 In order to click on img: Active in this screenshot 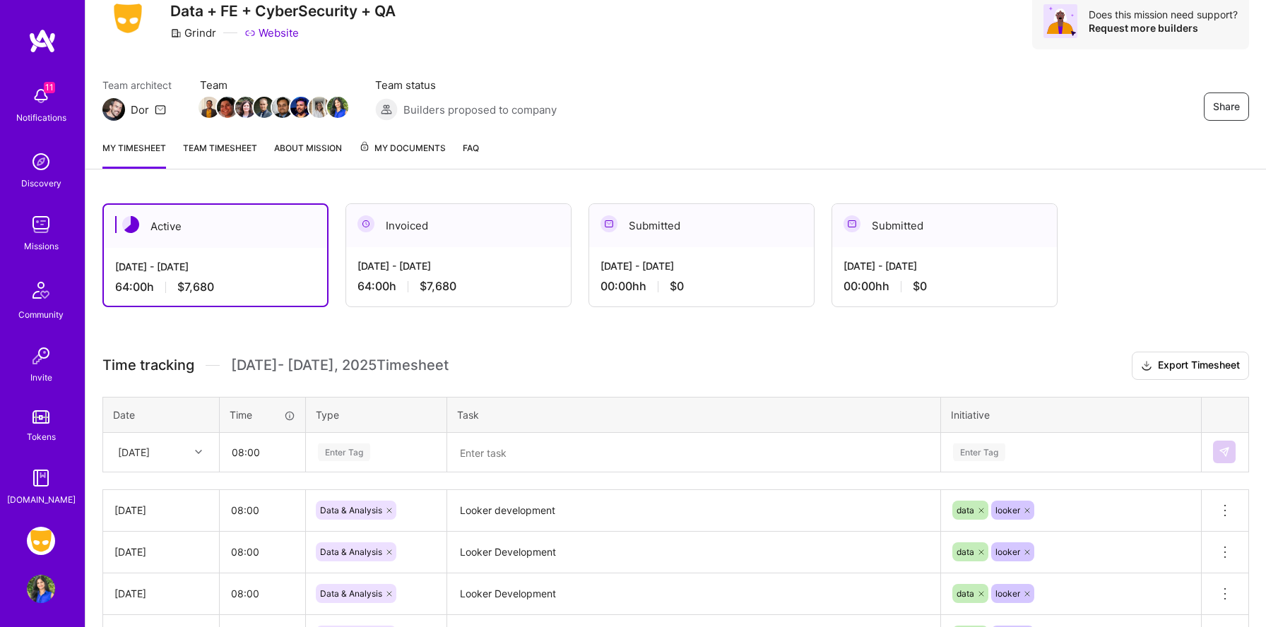, I will do `click(131, 225)`.